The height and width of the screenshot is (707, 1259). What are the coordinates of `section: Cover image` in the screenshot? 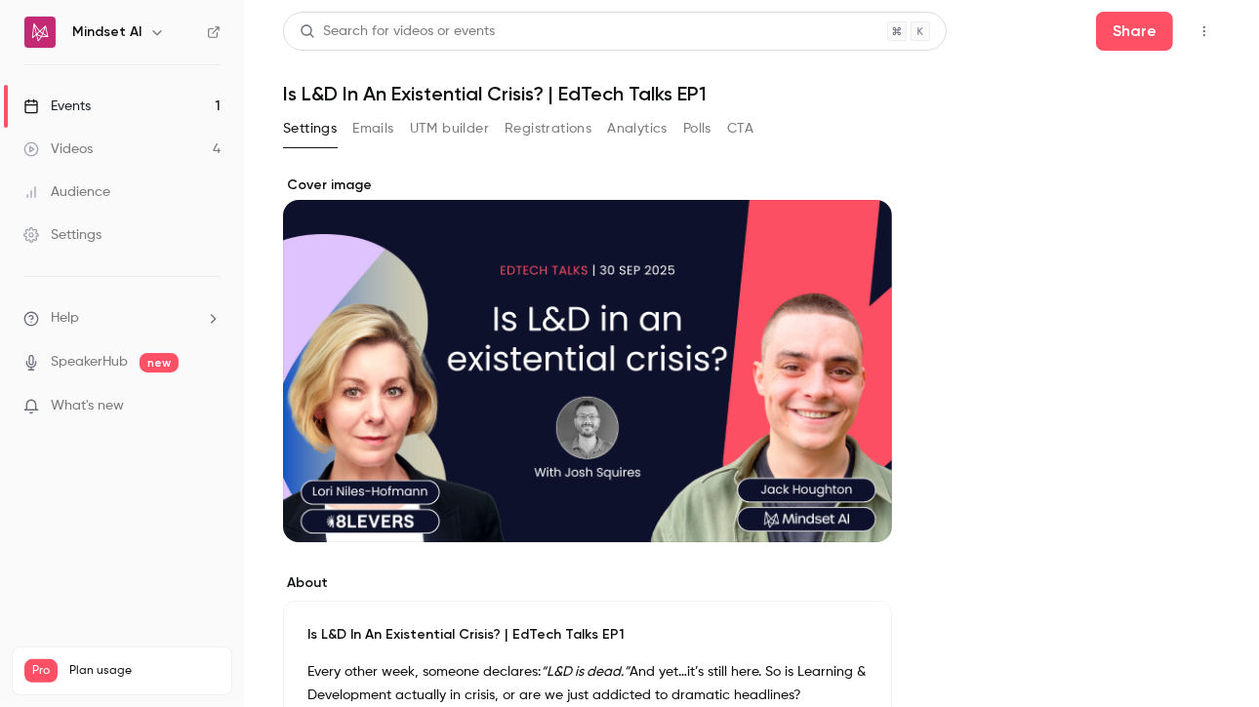 It's located at (587, 359).